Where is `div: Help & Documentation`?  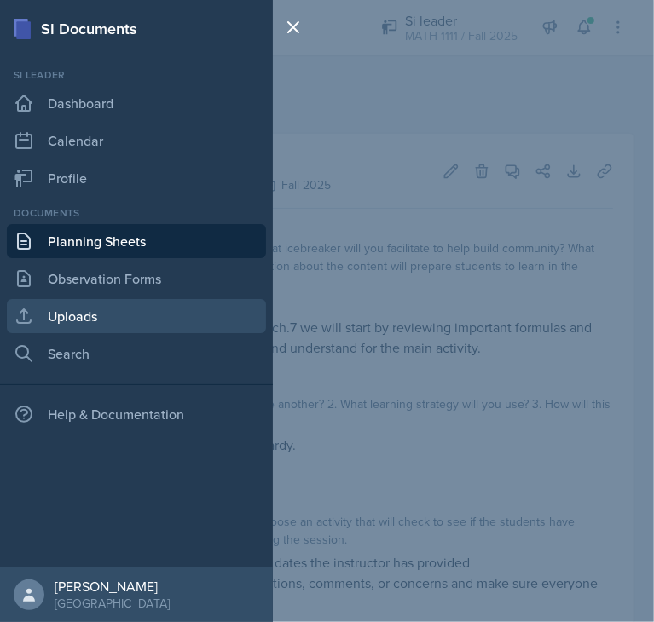 div: Help & Documentation is located at coordinates (136, 414).